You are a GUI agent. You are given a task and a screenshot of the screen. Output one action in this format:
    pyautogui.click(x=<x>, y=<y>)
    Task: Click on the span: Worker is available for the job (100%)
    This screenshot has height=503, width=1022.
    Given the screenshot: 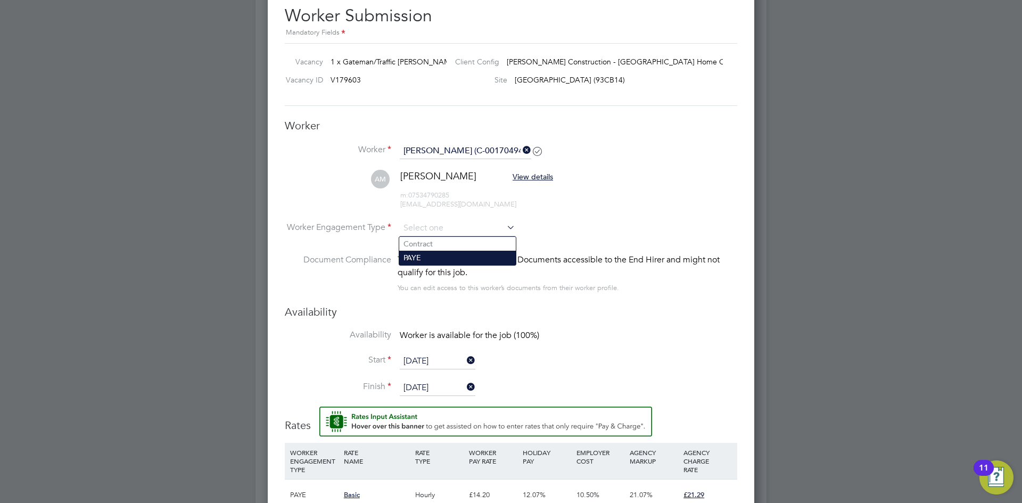 What is the action you would take?
    pyautogui.click(x=469, y=335)
    